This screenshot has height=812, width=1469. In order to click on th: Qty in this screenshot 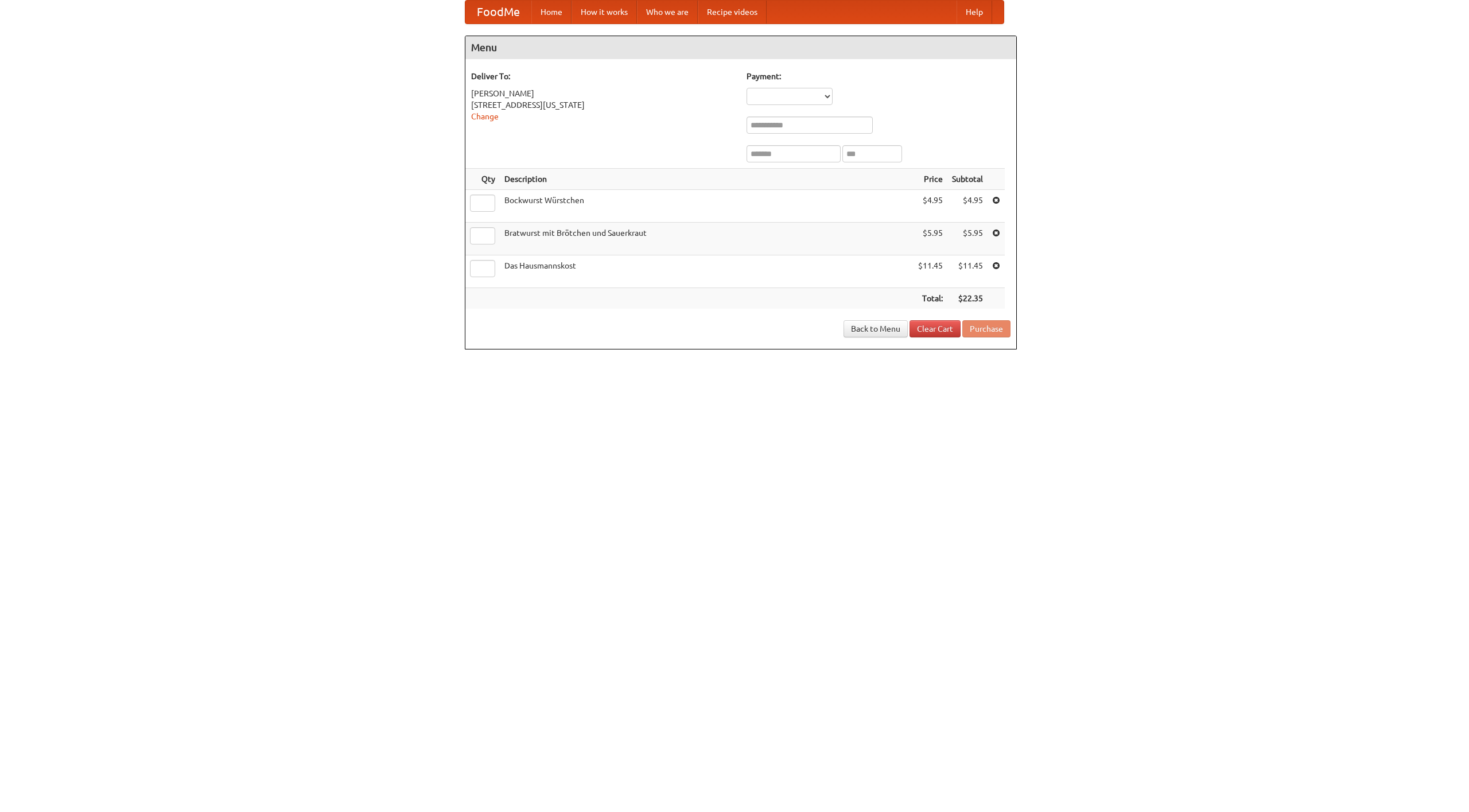, I will do `click(483, 179)`.